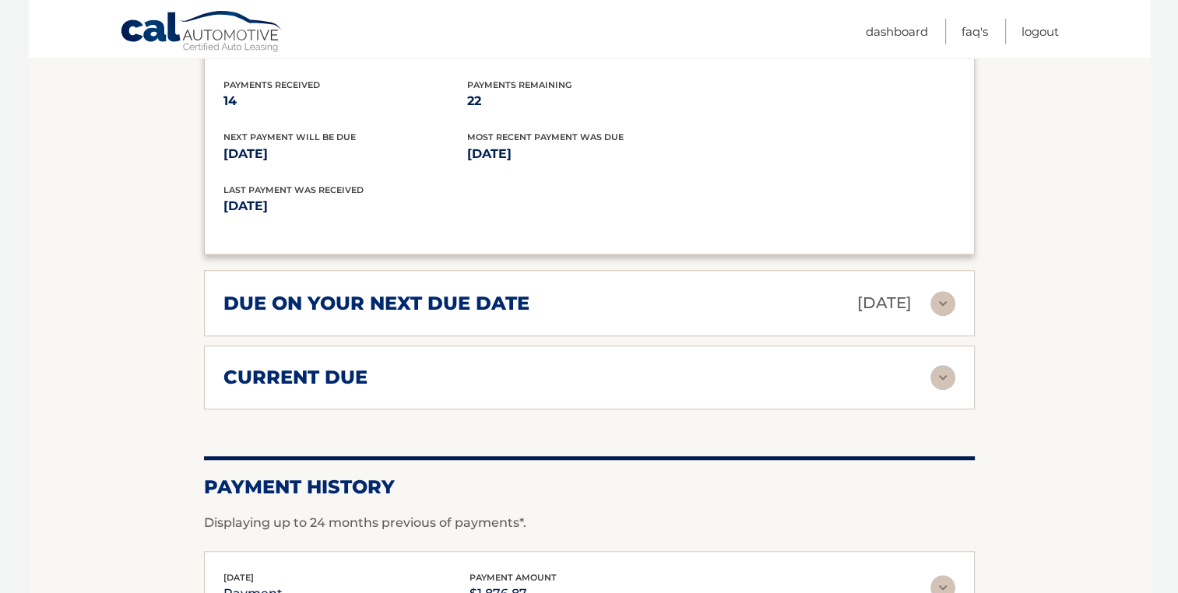  What do you see at coordinates (545, 137) in the screenshot?
I see `span: Most Recent Payment Was Due` at bounding box center [545, 137].